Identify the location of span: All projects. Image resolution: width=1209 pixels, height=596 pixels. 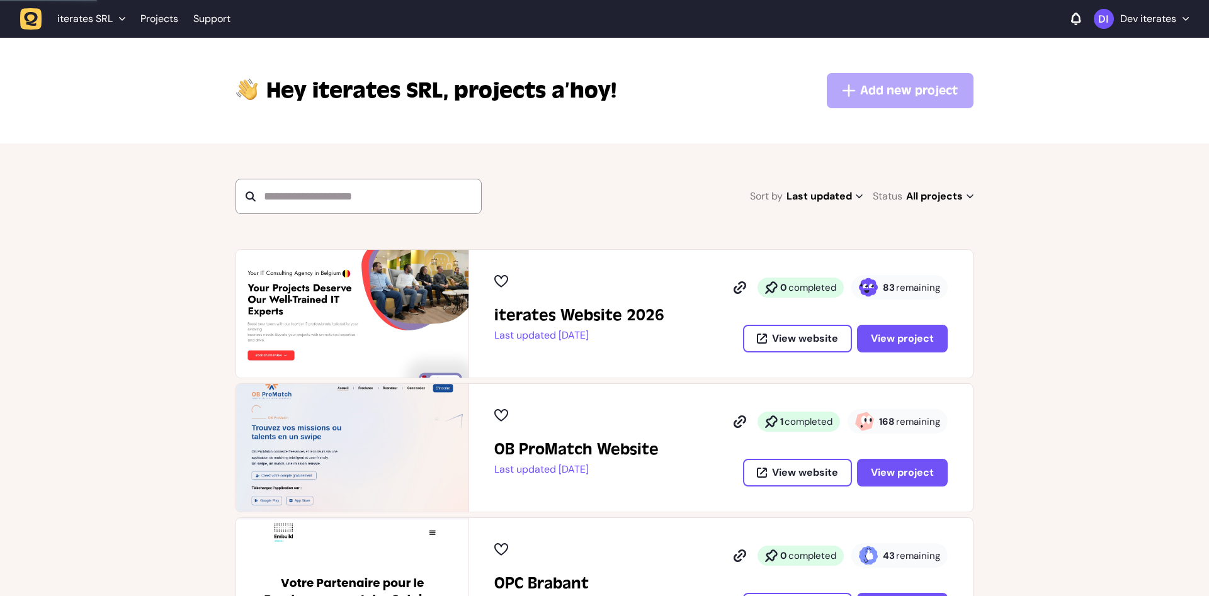
(939, 196).